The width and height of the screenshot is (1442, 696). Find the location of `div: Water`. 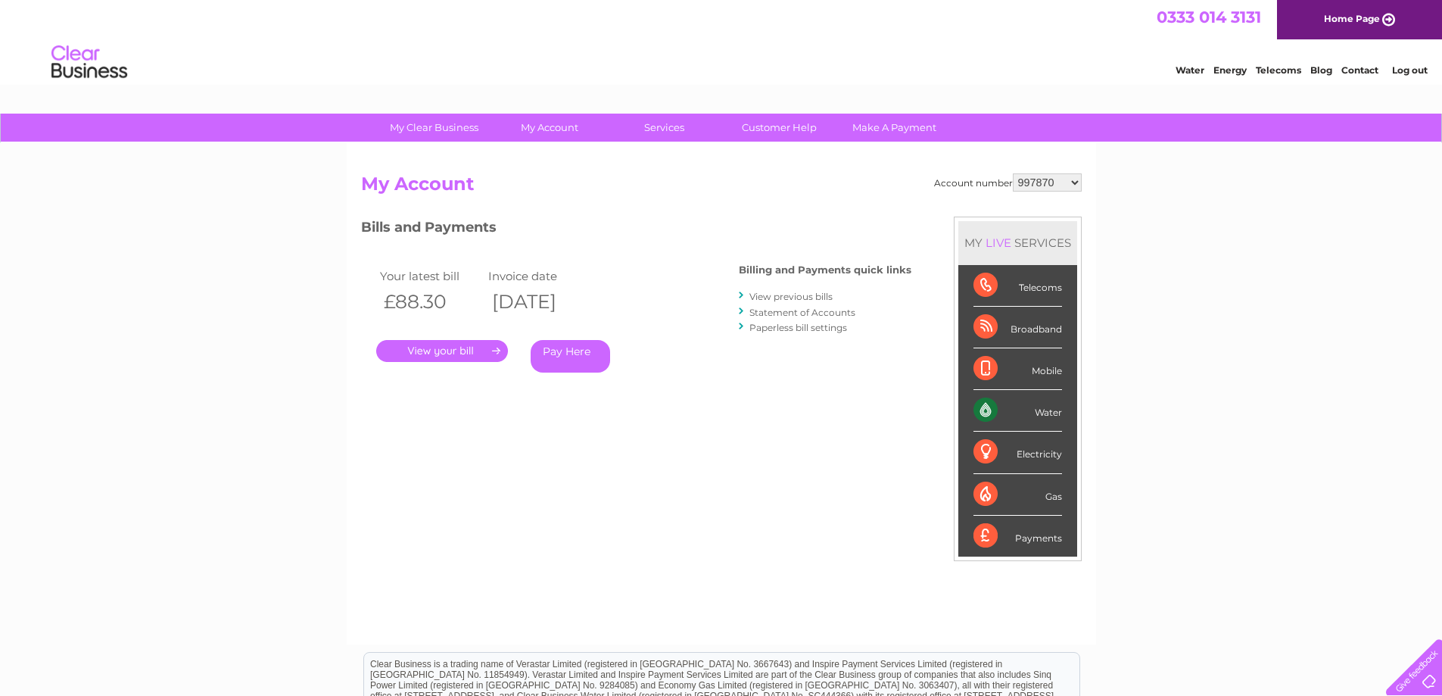

div: Water is located at coordinates (1017, 410).